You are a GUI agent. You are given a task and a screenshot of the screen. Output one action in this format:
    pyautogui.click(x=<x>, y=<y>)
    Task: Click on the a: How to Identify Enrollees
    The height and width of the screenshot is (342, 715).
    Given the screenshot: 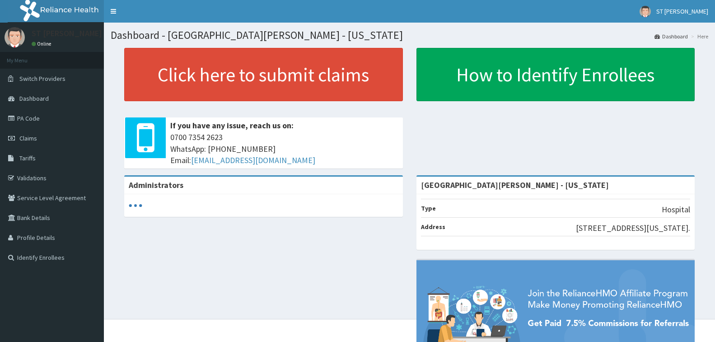 What is the action you would take?
    pyautogui.click(x=556, y=75)
    